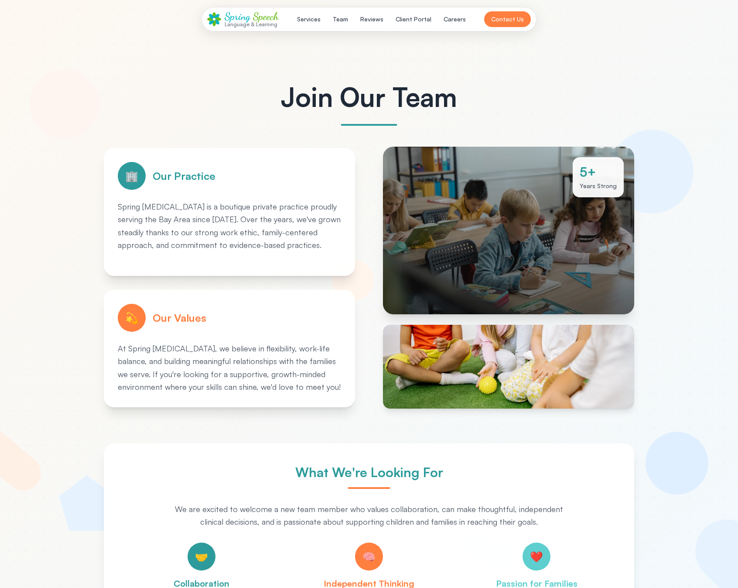  I want to click on span: Speech, so click(266, 16).